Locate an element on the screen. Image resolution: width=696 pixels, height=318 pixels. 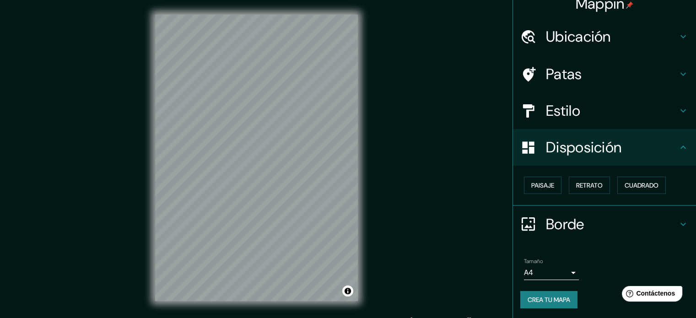
div: Disposición is located at coordinates (605, 147).